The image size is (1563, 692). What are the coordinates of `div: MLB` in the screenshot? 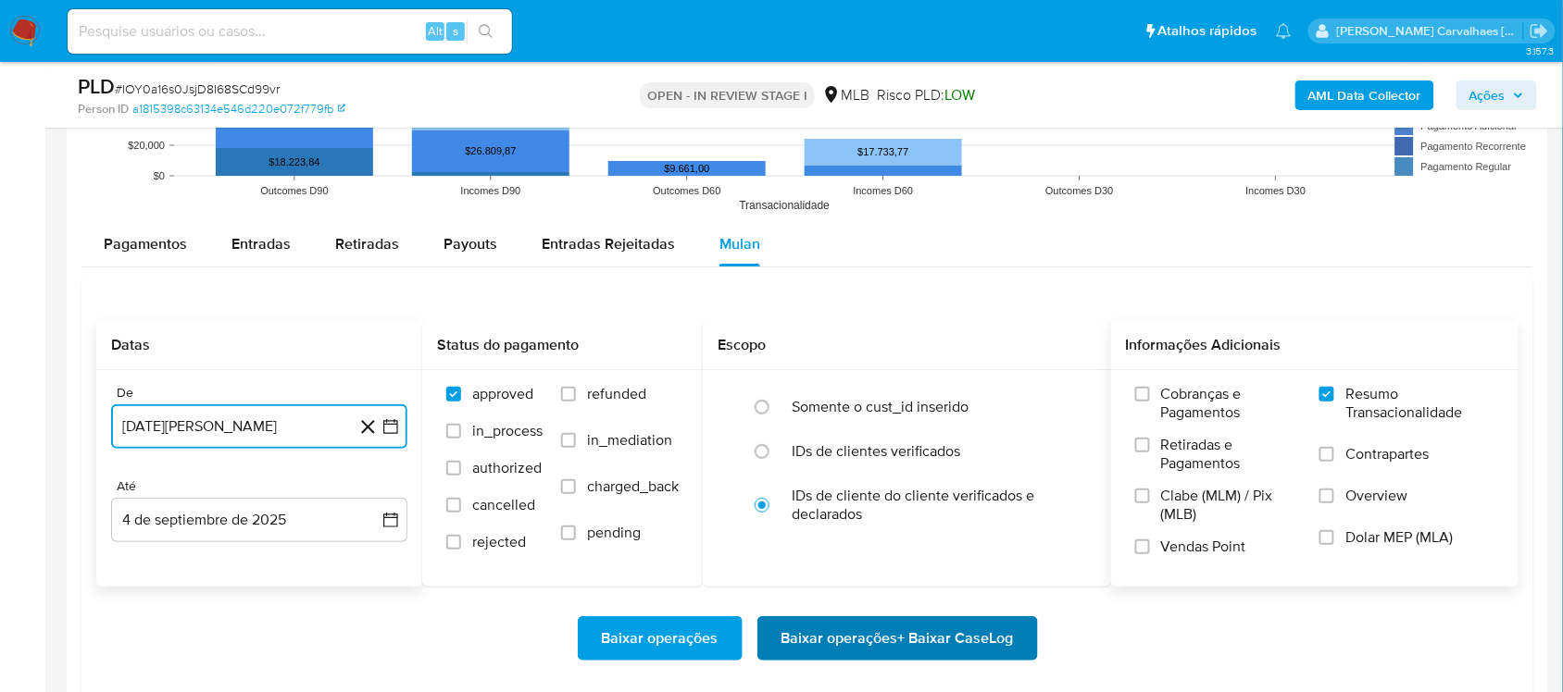 It's located at (845, 95).